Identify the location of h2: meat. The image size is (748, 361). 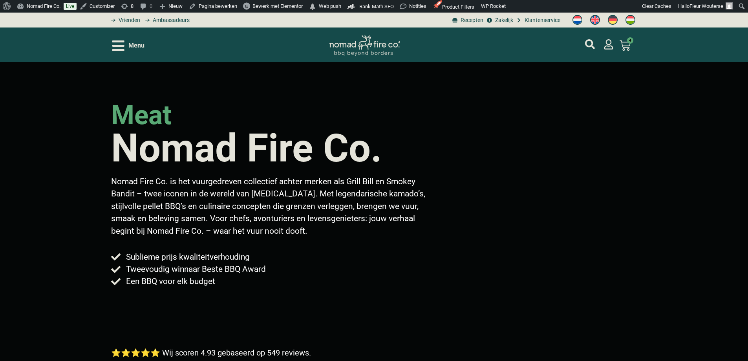
(141, 115).